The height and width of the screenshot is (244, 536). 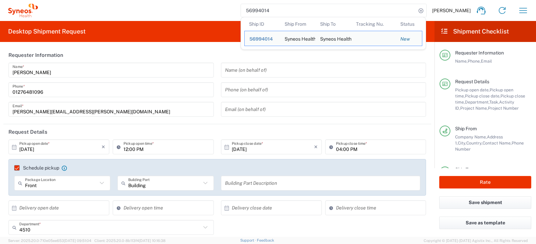 I want to click on span: Department,, so click(x=477, y=102).